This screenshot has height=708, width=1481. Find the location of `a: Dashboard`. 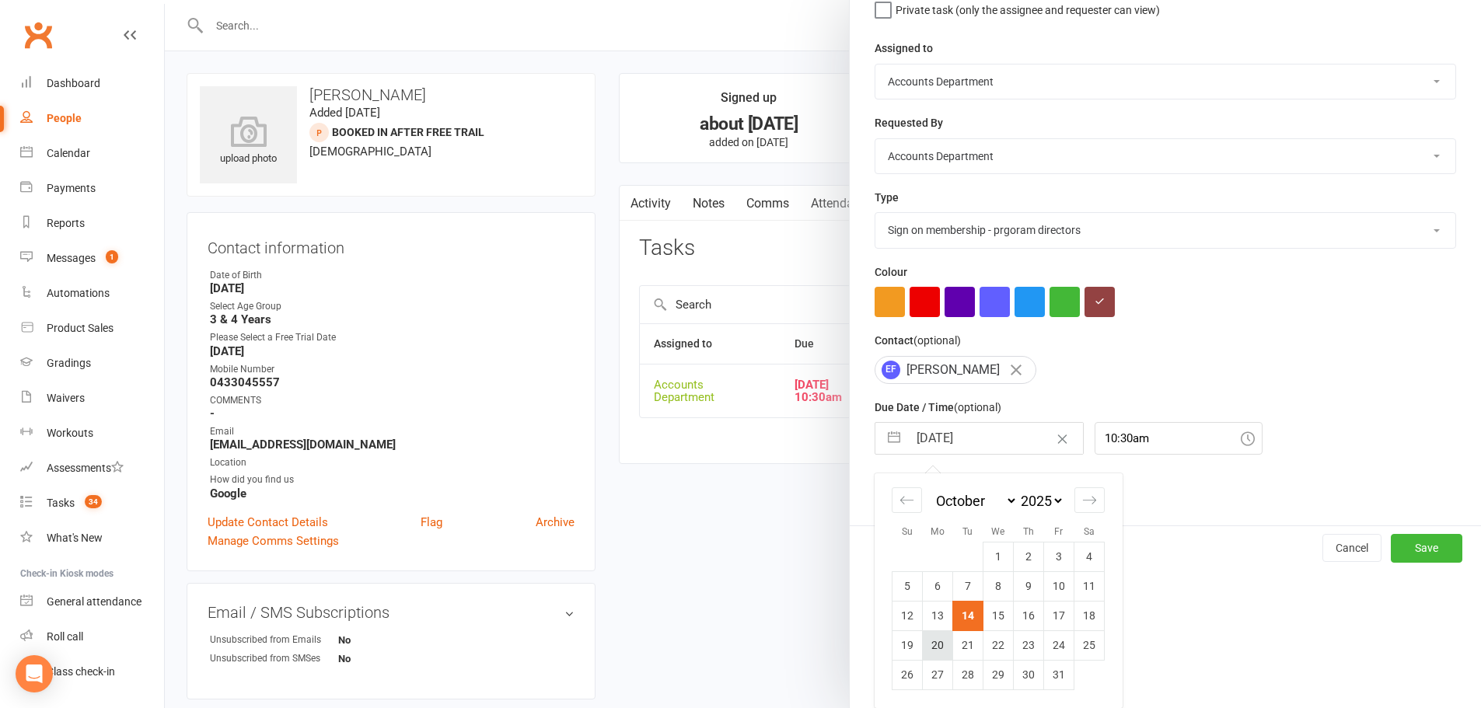

a: Dashboard is located at coordinates (92, 83).